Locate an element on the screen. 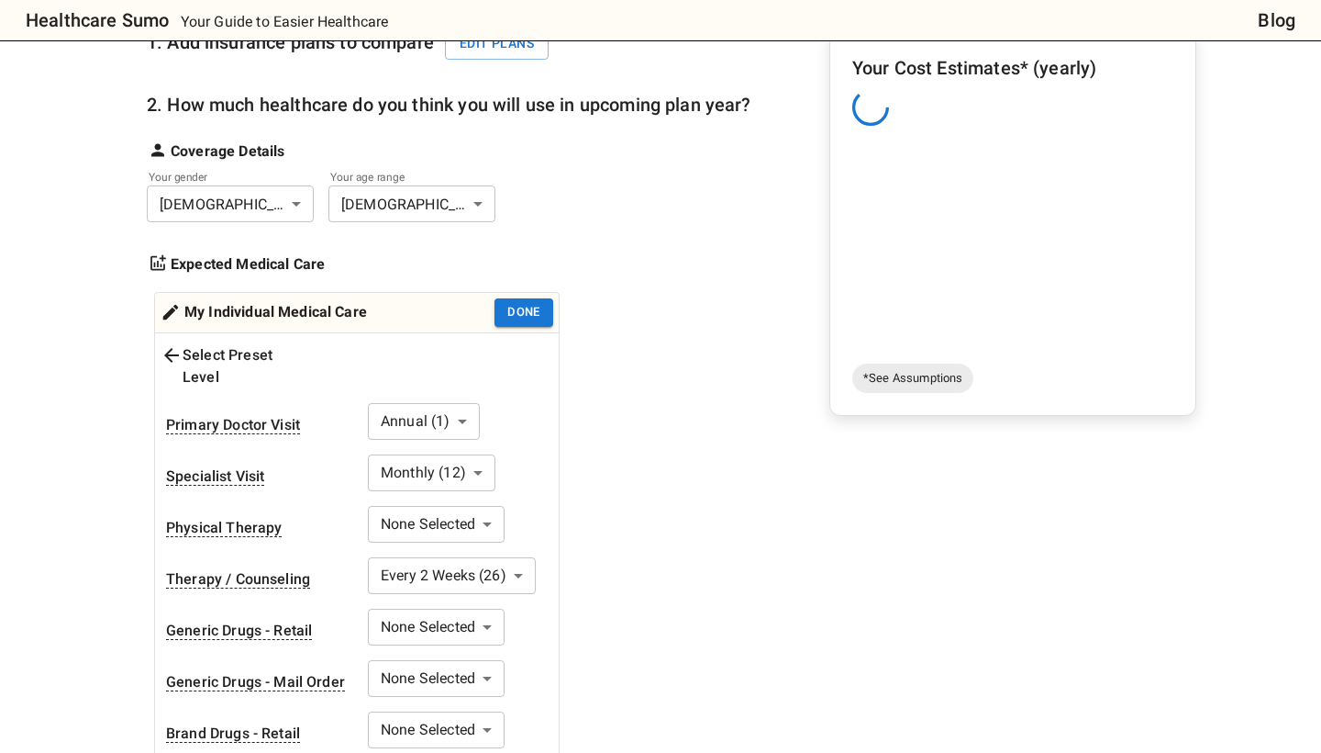  div: Select Preset Level is located at coordinates (236, 366).